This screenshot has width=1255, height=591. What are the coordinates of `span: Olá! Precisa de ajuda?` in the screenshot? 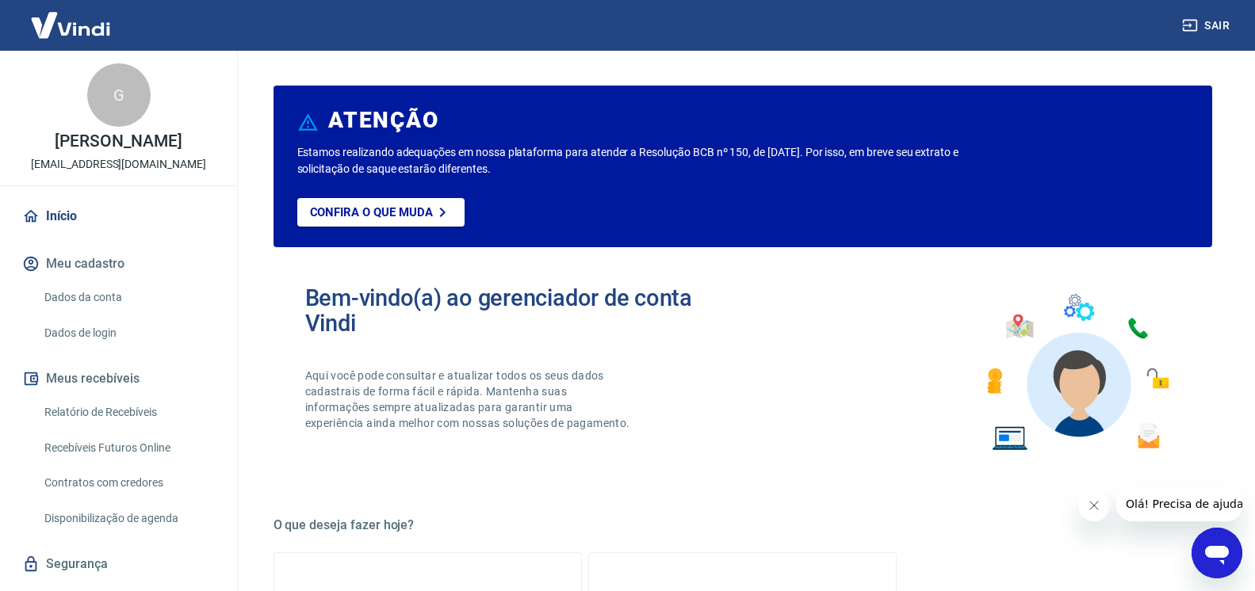 It's located at (71, 17).